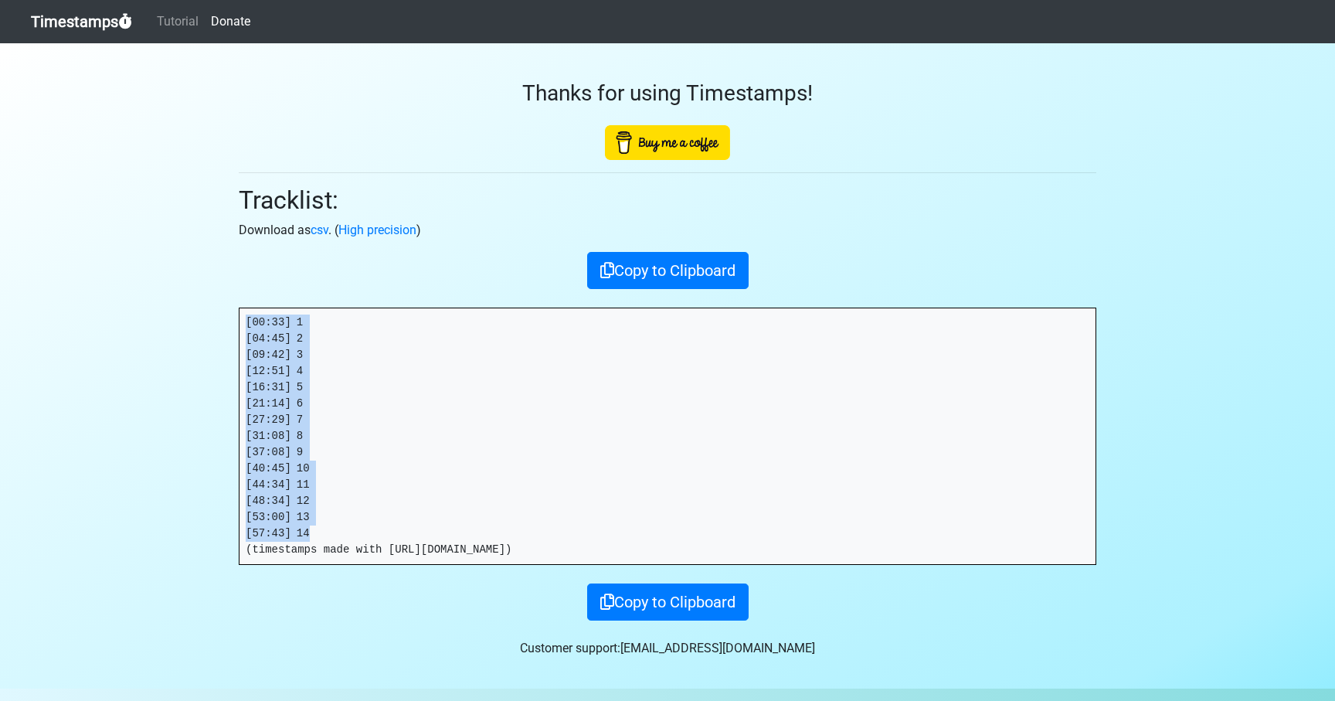 The width and height of the screenshot is (1335, 701). I want to click on a: High precision, so click(377, 229).